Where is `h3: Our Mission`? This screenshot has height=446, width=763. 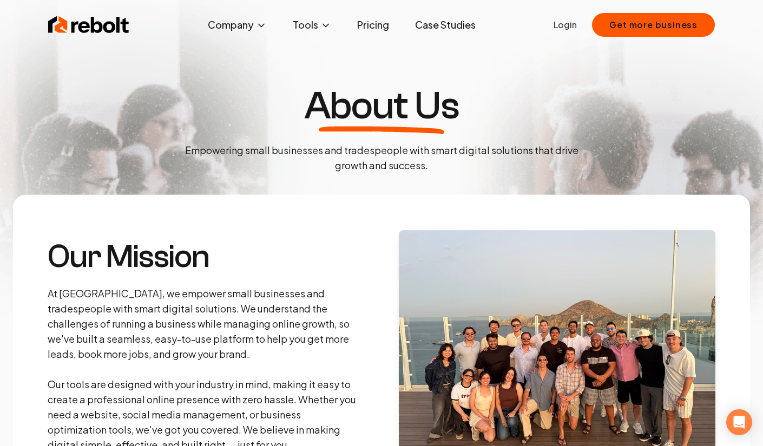
h3: Our Mission is located at coordinates (203, 257).